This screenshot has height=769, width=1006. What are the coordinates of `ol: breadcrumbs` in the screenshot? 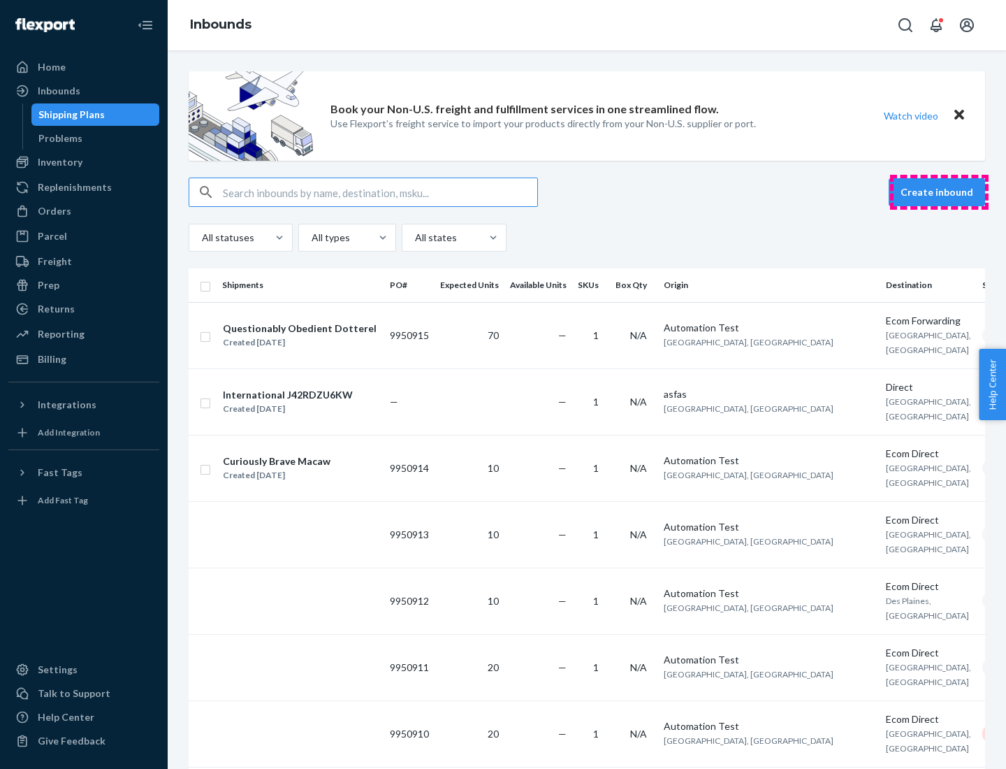 It's located at (221, 25).